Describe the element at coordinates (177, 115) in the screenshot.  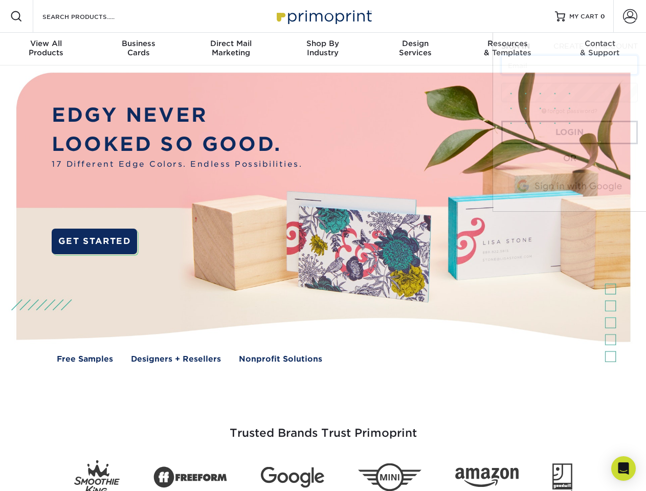
I see `p: EDGY NEVER` at that location.